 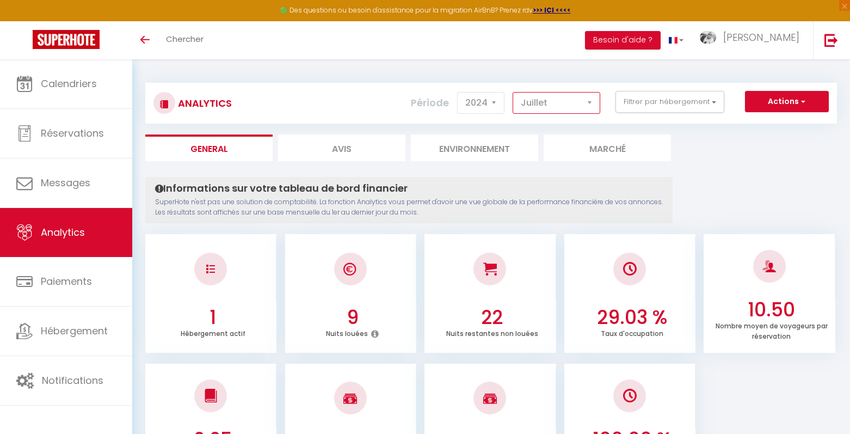 I want to click on h4: Informations sur votre tableau de bord financier, so click(x=409, y=188).